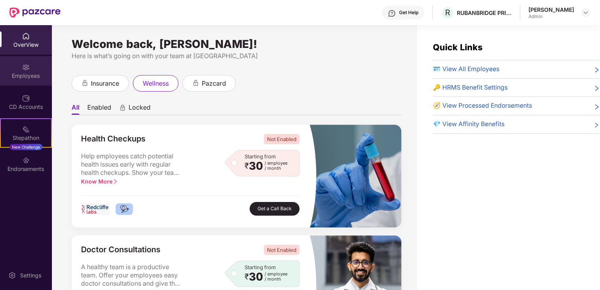 The width and height of the screenshot is (600, 290). Describe the element at coordinates (12, 276) in the screenshot. I see `img: svg+xml;base64,PHN2ZyBpZD0iU2V0dGluZy0yMHgyMCIgeG1sbnM9Imh0dHA6Ly93d3cudzMub3JnLzIwMDAvc3ZnIiB3aW...` at that location.